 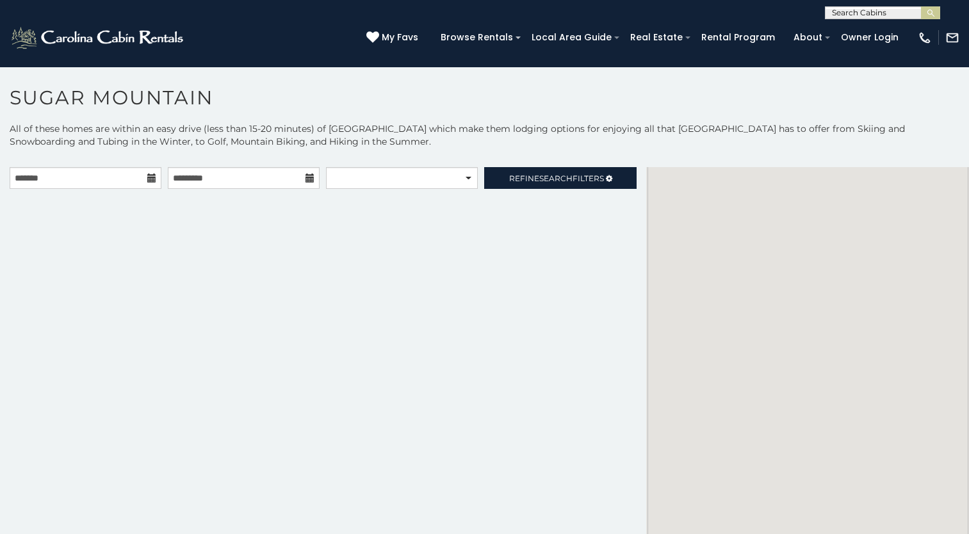 I want to click on img: mail-regular-white.png, so click(x=952, y=38).